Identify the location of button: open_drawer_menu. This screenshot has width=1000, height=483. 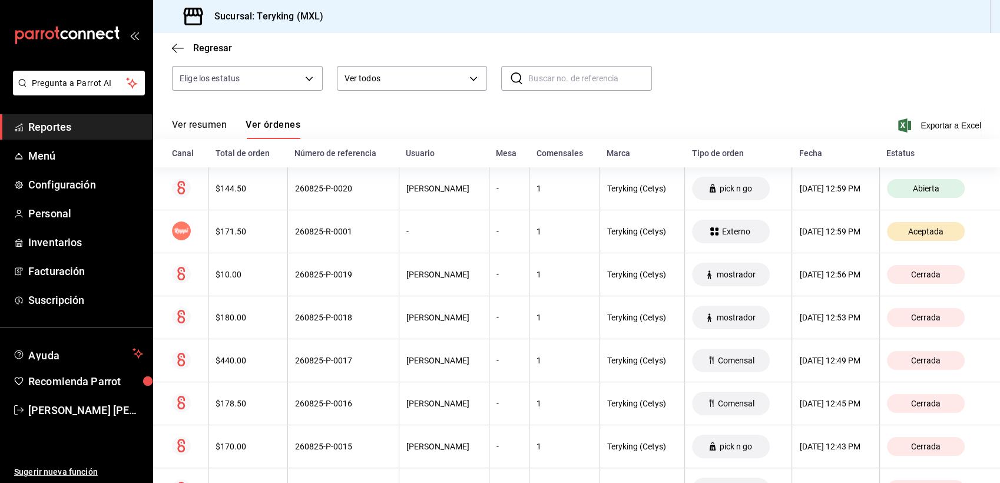
(134, 35).